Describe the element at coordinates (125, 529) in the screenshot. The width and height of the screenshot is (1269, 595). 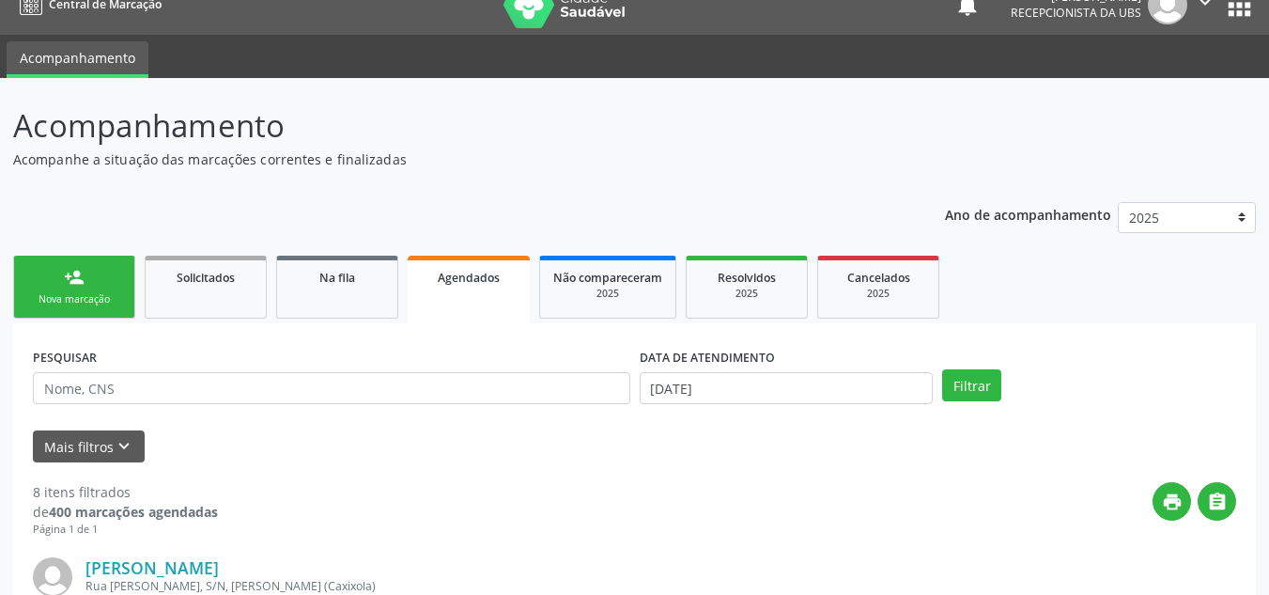
I see `div: Página 1 de 1` at that location.